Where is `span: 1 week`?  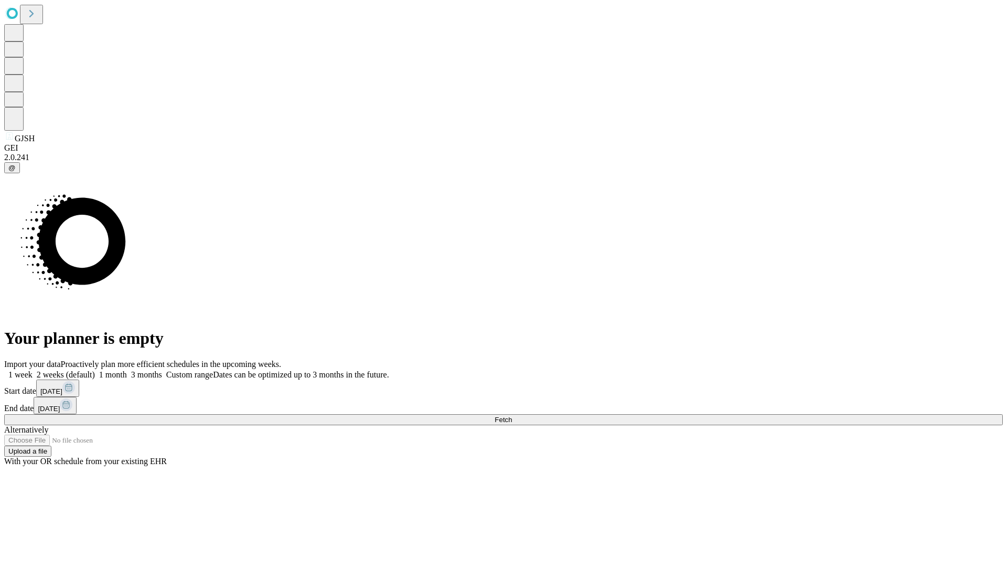 span: 1 week is located at coordinates (20, 374).